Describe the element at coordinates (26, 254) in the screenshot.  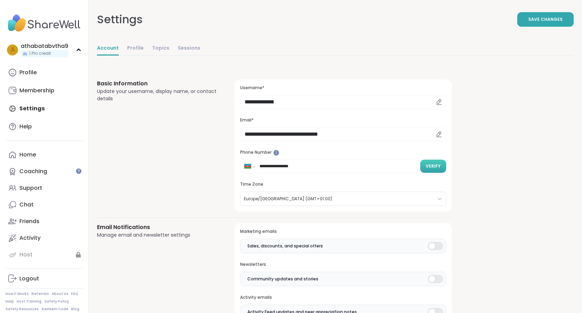
I see `div: Host` at that location.